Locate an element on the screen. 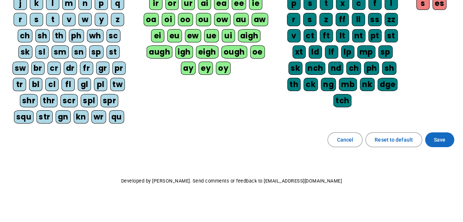 The width and height of the screenshot is (463, 222). div: spr is located at coordinates (109, 101).